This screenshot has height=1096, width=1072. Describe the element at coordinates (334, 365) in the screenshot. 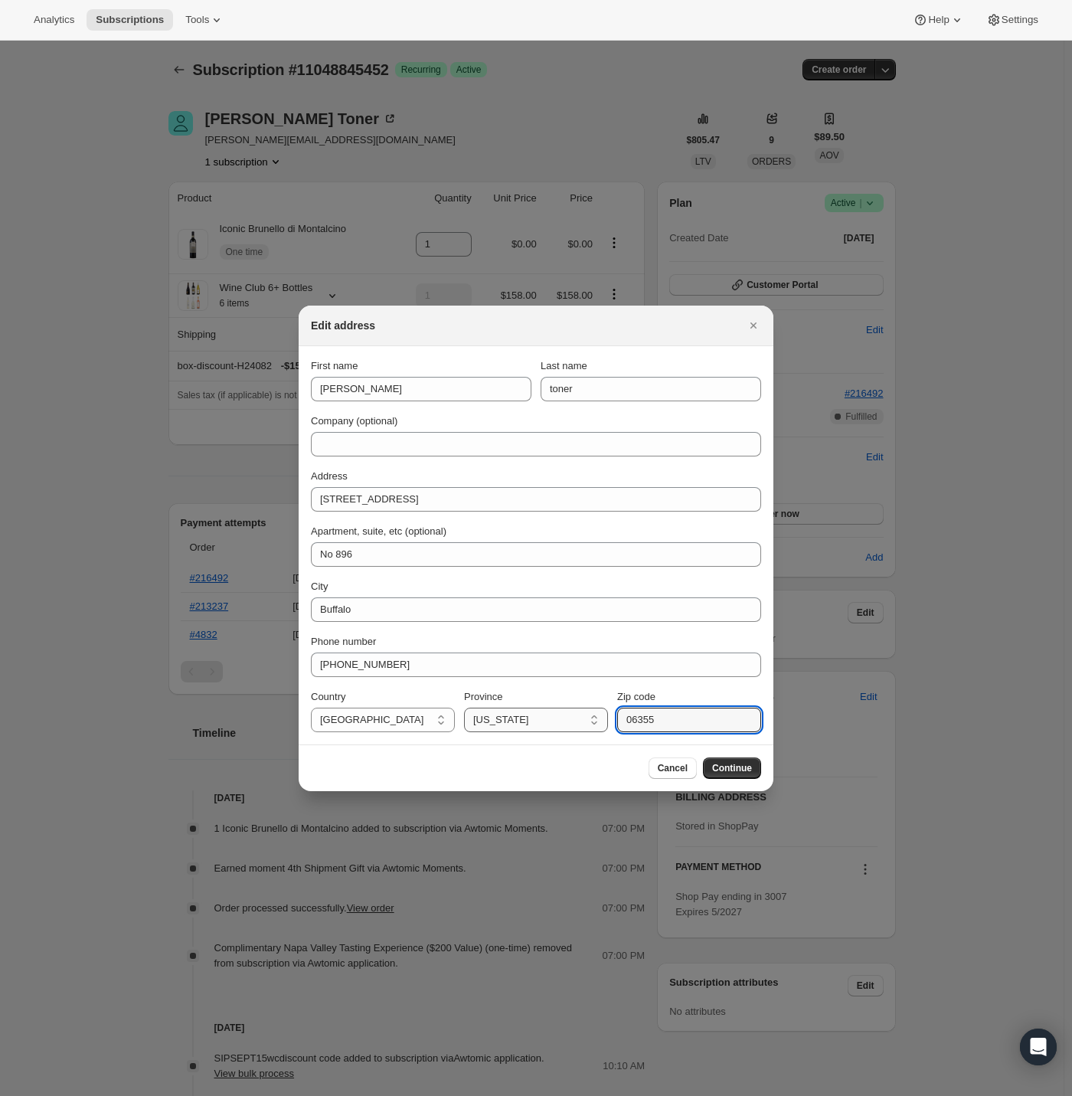

I see `span: First name` at that location.